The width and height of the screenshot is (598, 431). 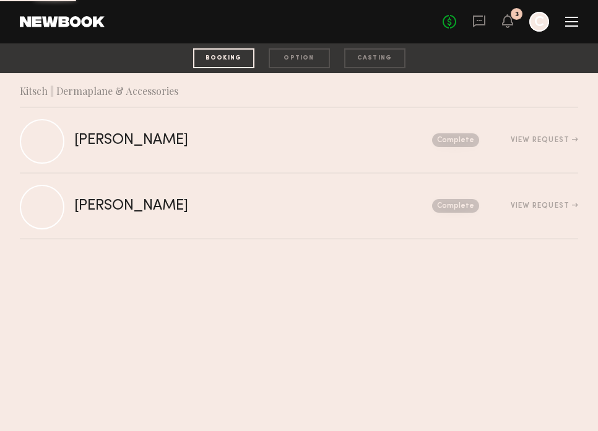 I want to click on div: casting, so click(x=375, y=58).